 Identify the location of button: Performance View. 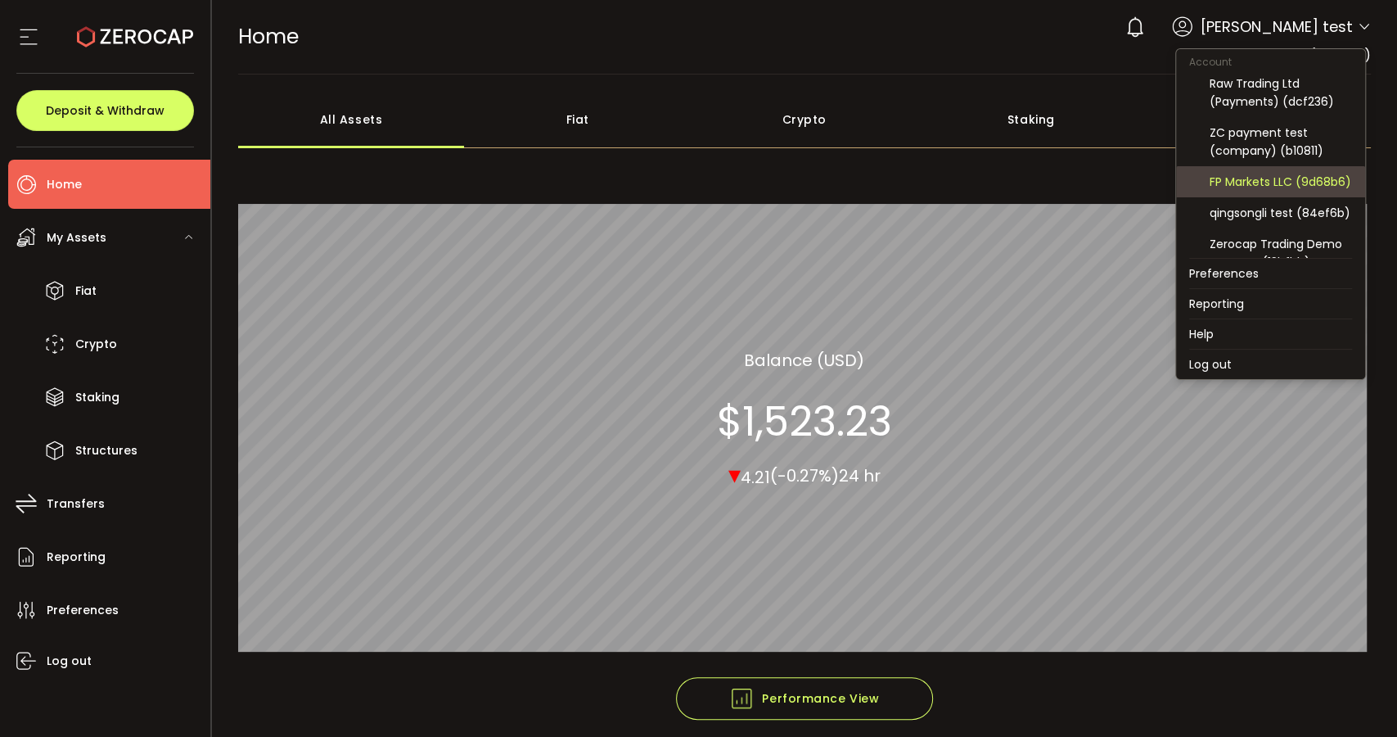
(805, 698).